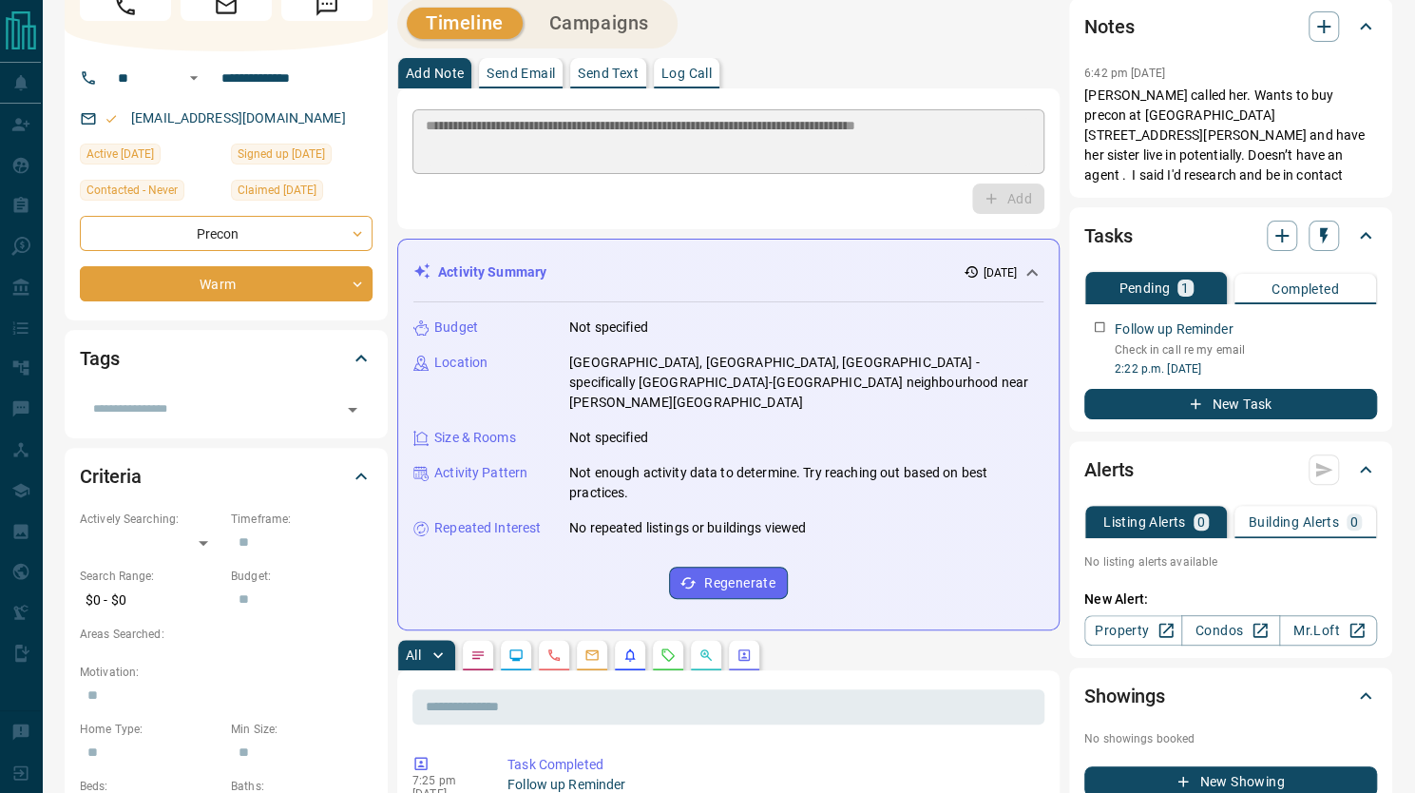 The height and width of the screenshot is (793, 1415). I want to click on div: Tags, so click(226, 358).